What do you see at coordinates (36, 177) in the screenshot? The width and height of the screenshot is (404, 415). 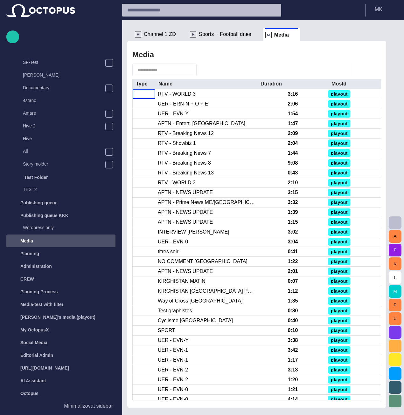 I see `p: Test Folder` at bounding box center [36, 177].